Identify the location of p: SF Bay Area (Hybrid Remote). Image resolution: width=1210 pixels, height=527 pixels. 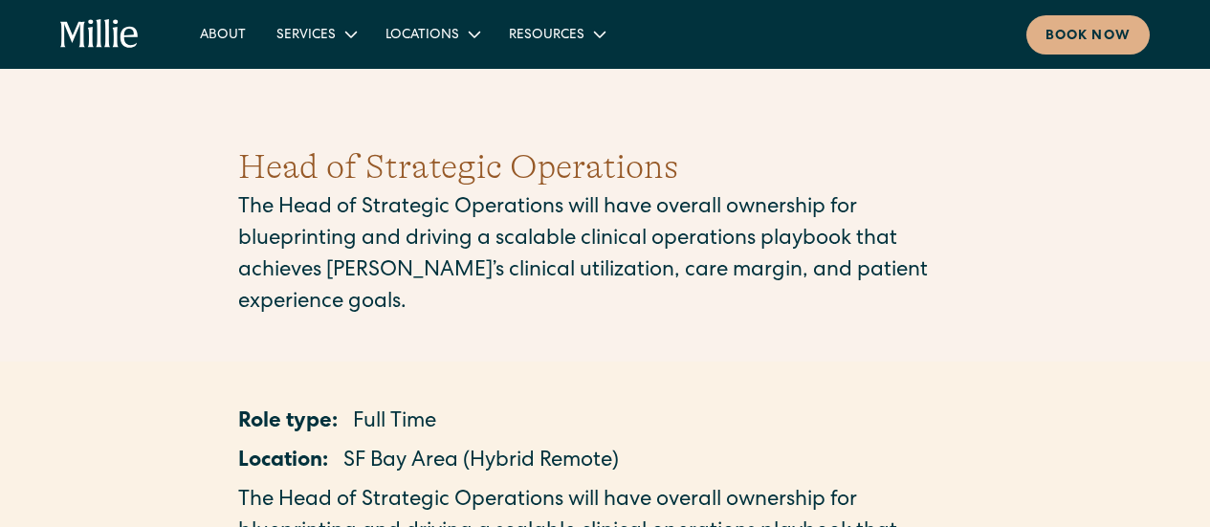
(481, 462).